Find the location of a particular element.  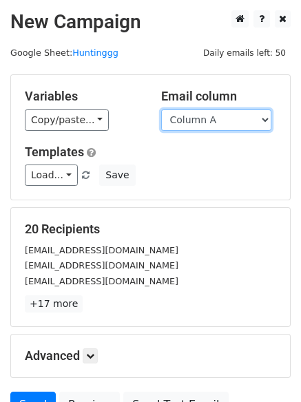

button: Save is located at coordinates (117, 175).